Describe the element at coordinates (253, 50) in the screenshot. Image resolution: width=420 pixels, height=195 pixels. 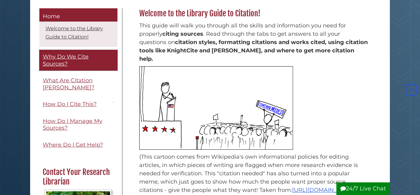
I see `strong: citation styles, formatting citations and works cited, using citation tools like KnightCite and [...` at that location.